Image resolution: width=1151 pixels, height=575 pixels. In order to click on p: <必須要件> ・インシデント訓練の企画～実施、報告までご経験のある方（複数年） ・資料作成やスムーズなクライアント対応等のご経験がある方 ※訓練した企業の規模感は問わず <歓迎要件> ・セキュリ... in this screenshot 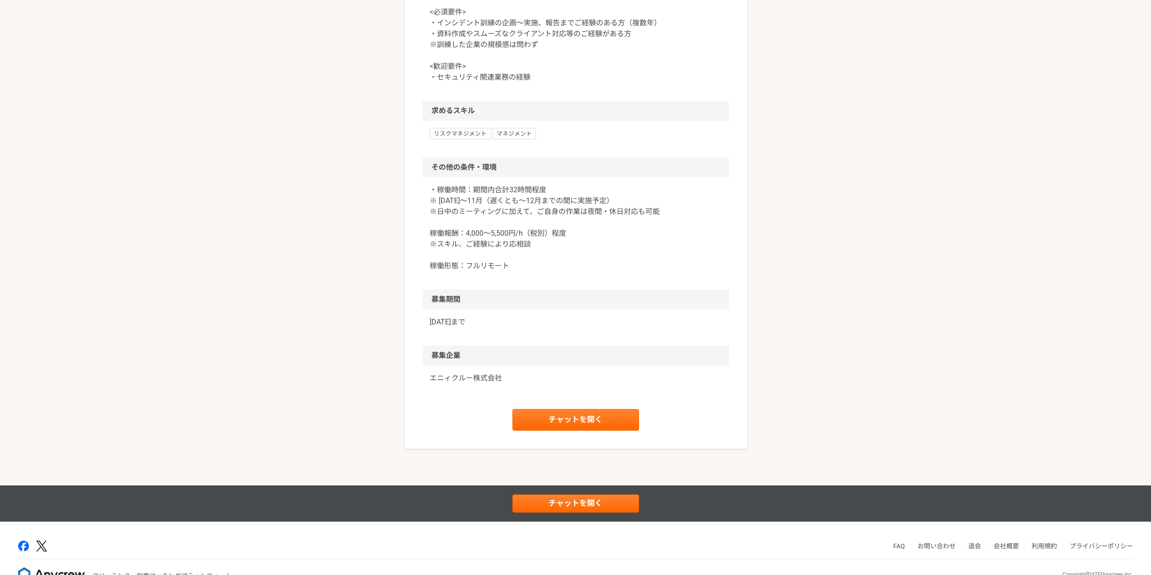, I will do `click(576, 45)`.